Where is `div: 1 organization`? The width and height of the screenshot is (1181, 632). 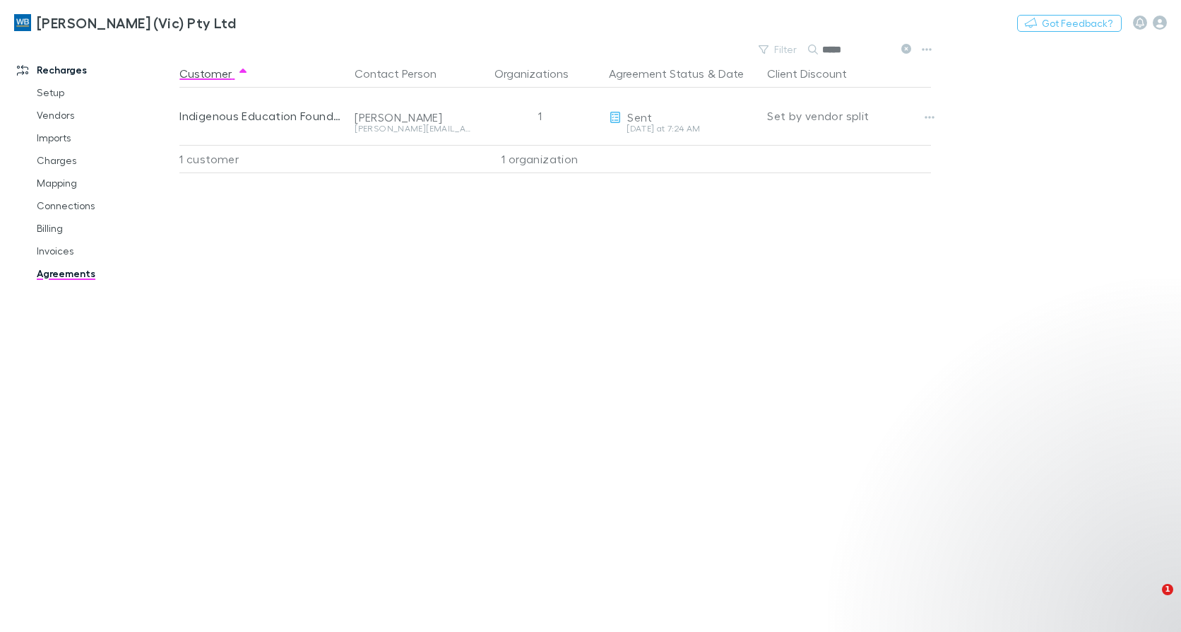 div: 1 organization is located at coordinates (540, 159).